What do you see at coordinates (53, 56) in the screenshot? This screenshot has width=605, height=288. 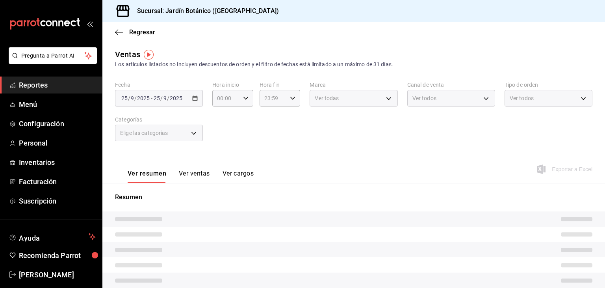 I see `span: Pregunta a Parrot AI` at bounding box center [53, 56].